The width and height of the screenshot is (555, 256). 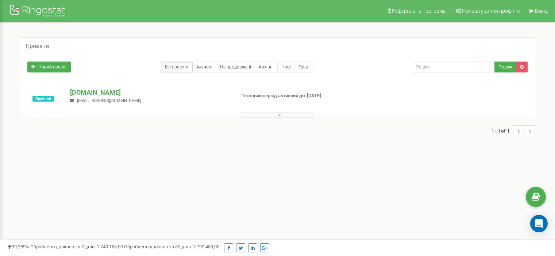 What do you see at coordinates (286, 67) in the screenshot?
I see `a: Нові` at bounding box center [286, 67].